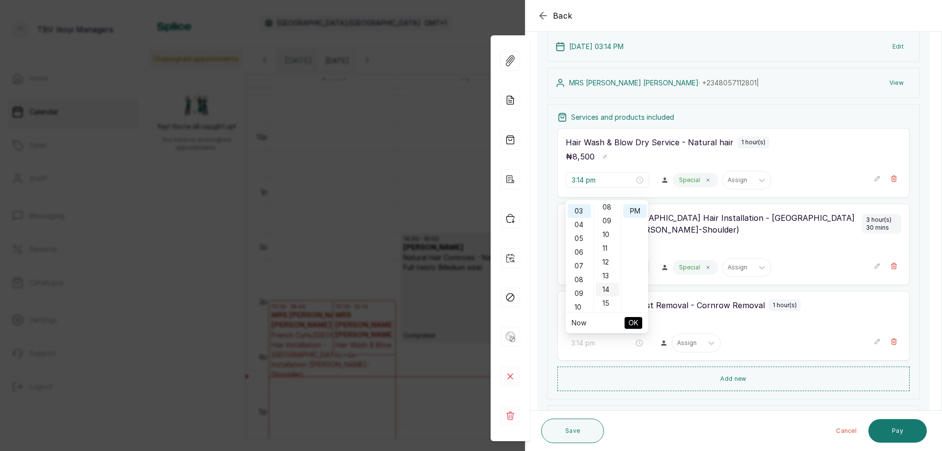  Describe the element at coordinates (607, 248) in the screenshot. I see `div: 11` at that location.